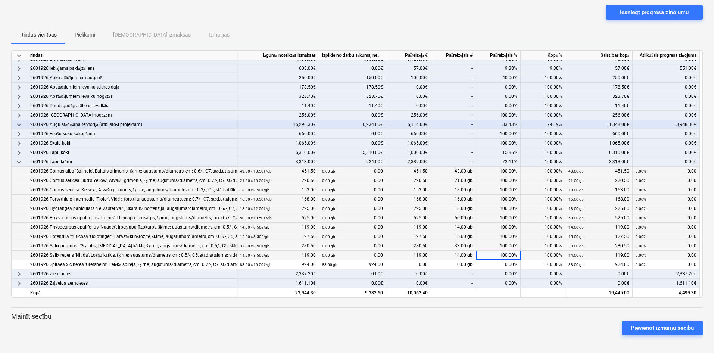  I want to click on div: Pašreizējais %, so click(498, 55).